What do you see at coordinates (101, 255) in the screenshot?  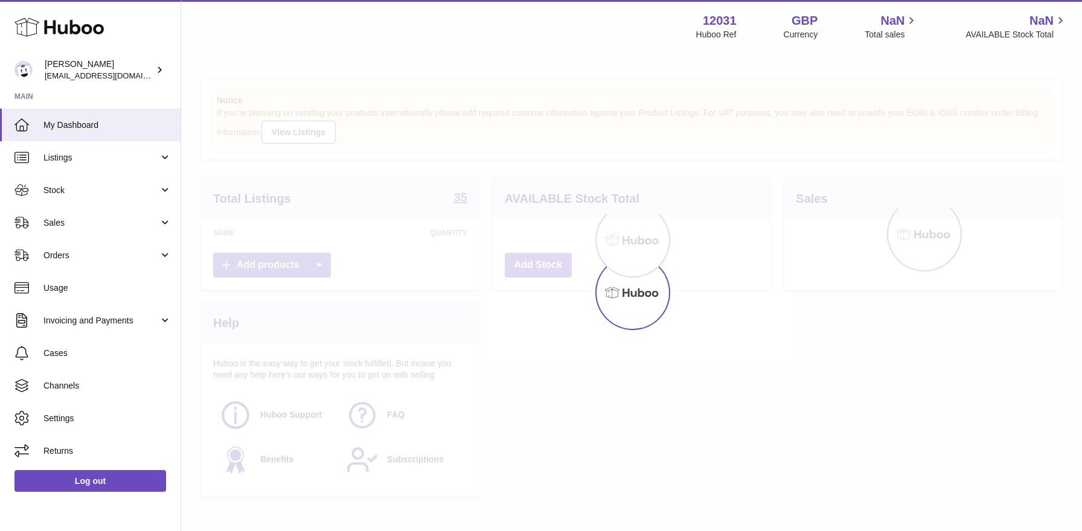 I see `span: Orders` at bounding box center [101, 255].